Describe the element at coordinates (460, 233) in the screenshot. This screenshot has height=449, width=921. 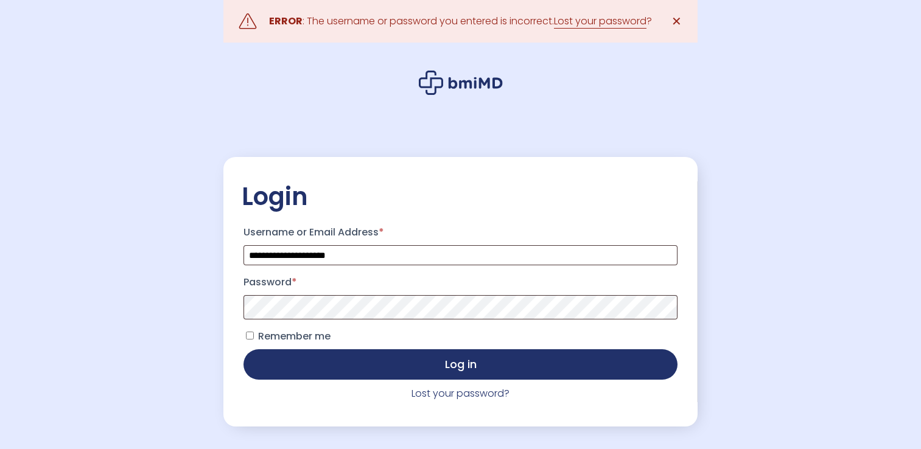
I see `label: Username or Email Address` at that location.